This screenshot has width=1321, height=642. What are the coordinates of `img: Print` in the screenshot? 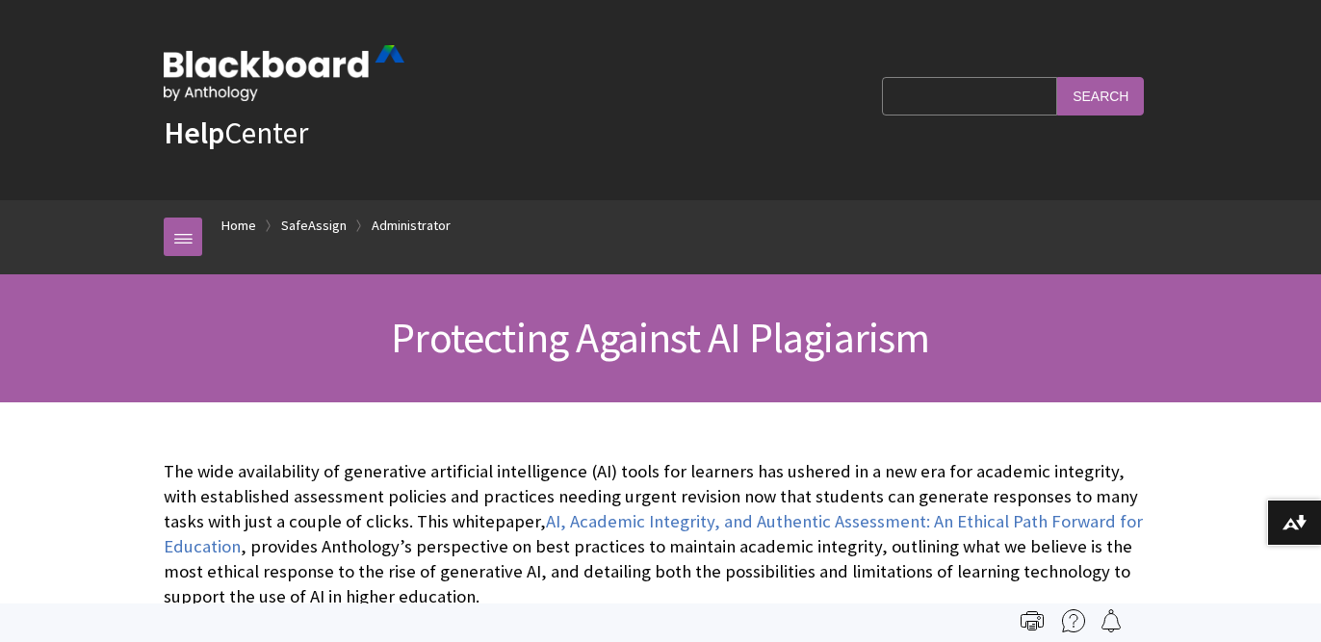 It's located at (1032, 621).